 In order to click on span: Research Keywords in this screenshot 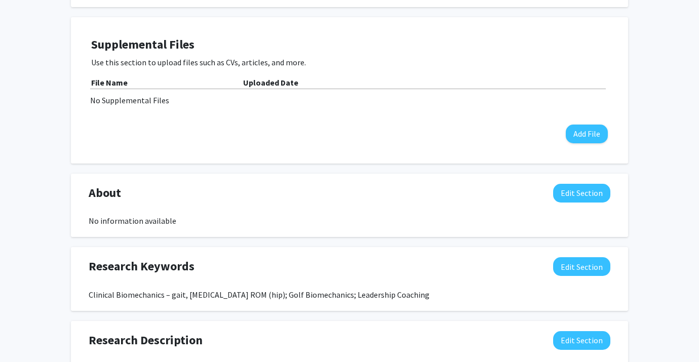, I will do `click(141, 266)`.